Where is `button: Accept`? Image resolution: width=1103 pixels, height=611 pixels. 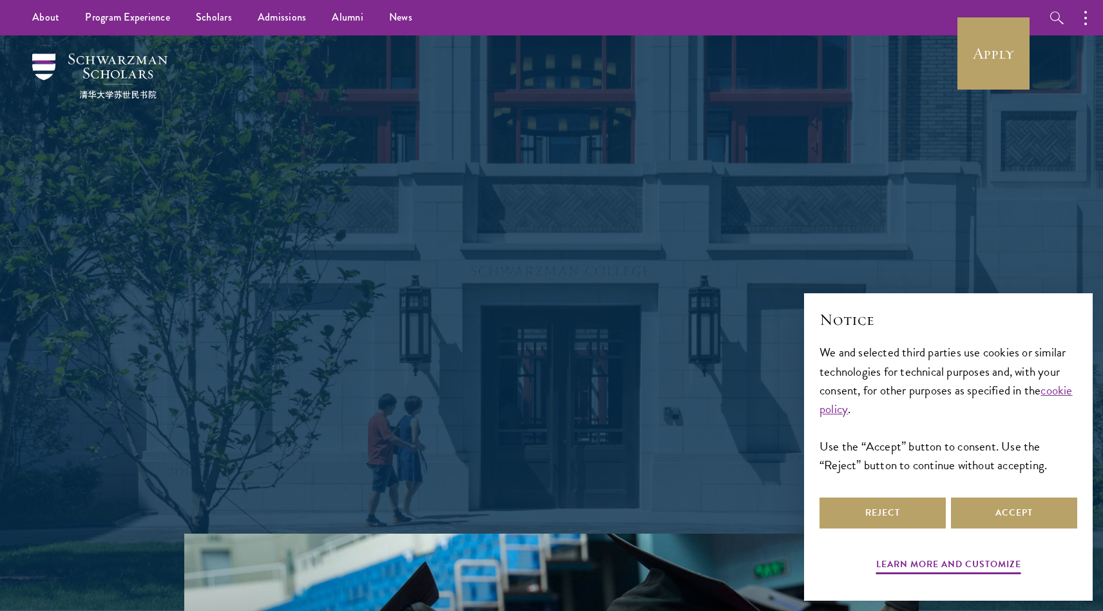
button: Accept is located at coordinates (1014, 513).